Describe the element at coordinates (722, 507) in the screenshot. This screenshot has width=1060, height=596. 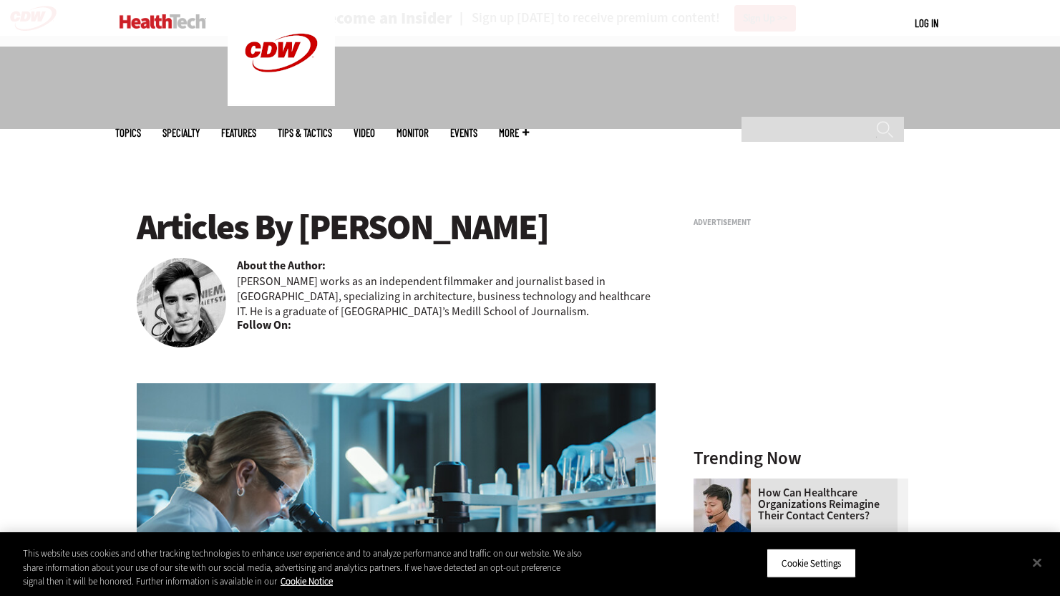
I see `img: Healthcare contact center` at that location.